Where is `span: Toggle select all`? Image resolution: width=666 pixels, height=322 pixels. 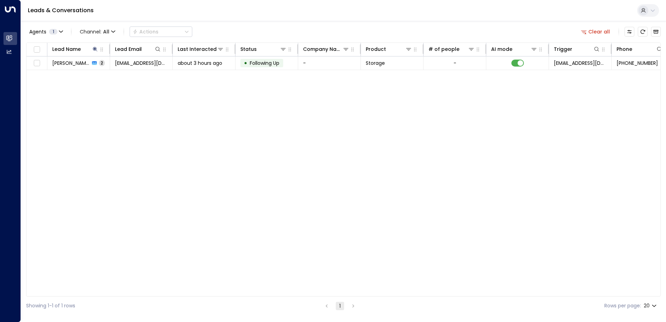
span: Toggle select all is located at coordinates (37, 49).